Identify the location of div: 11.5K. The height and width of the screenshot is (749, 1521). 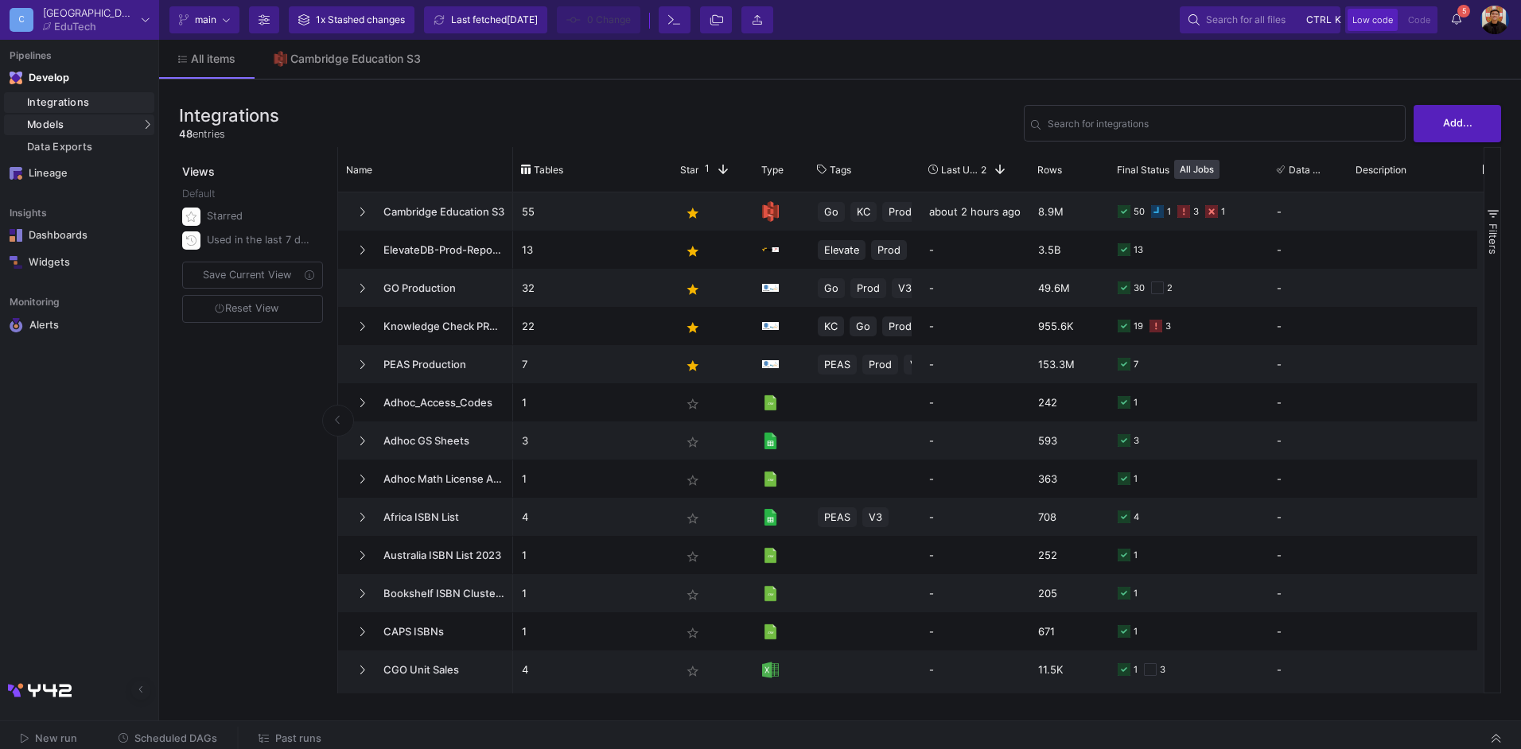
(1069, 670).